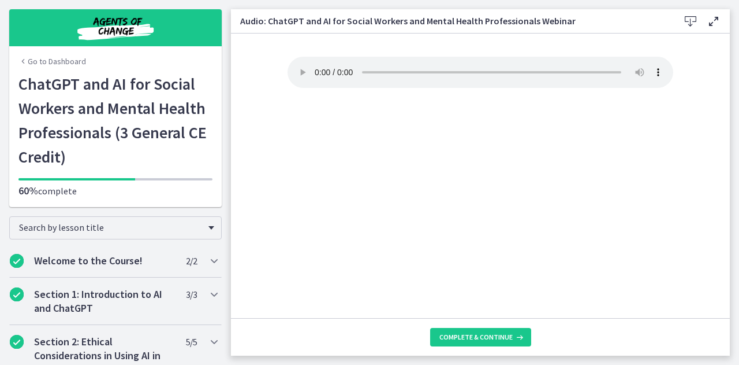 This screenshot has width=739, height=365. I want to click on button: Complete & continue, so click(481, 337).